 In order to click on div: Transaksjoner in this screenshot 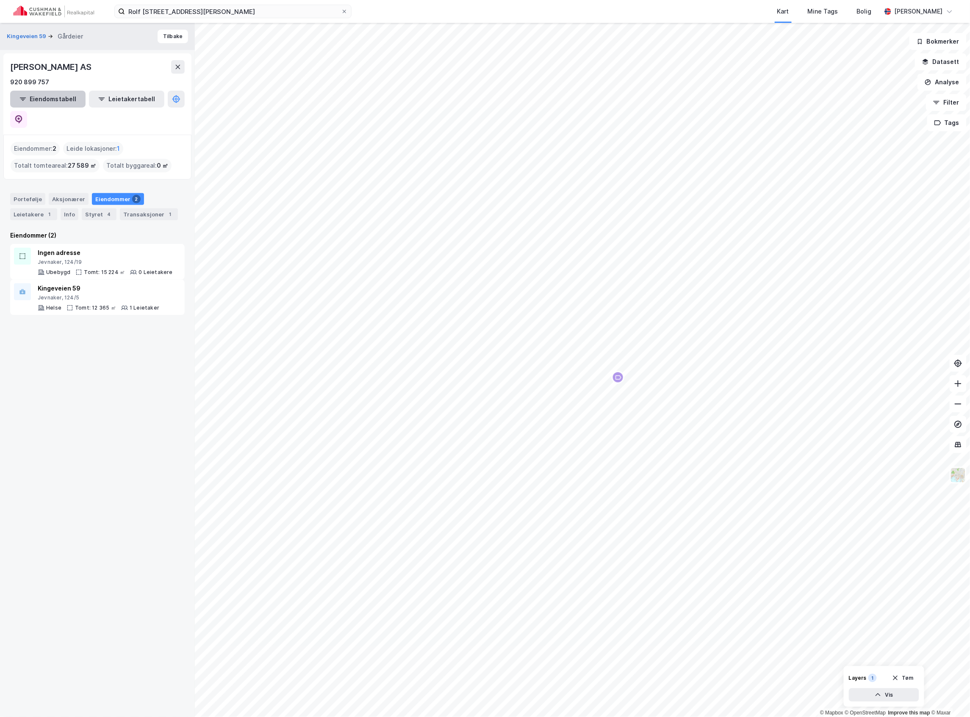, I will do `click(149, 214)`.